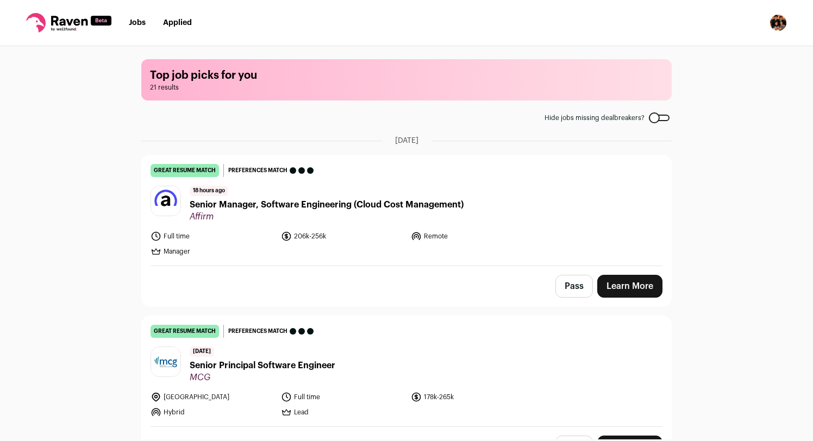 The image size is (813, 441). I want to click on a: great resume match Preferences match 18 hours ago Senior Manager, Software Engineering (Cloud Cos..., so click(407, 210).